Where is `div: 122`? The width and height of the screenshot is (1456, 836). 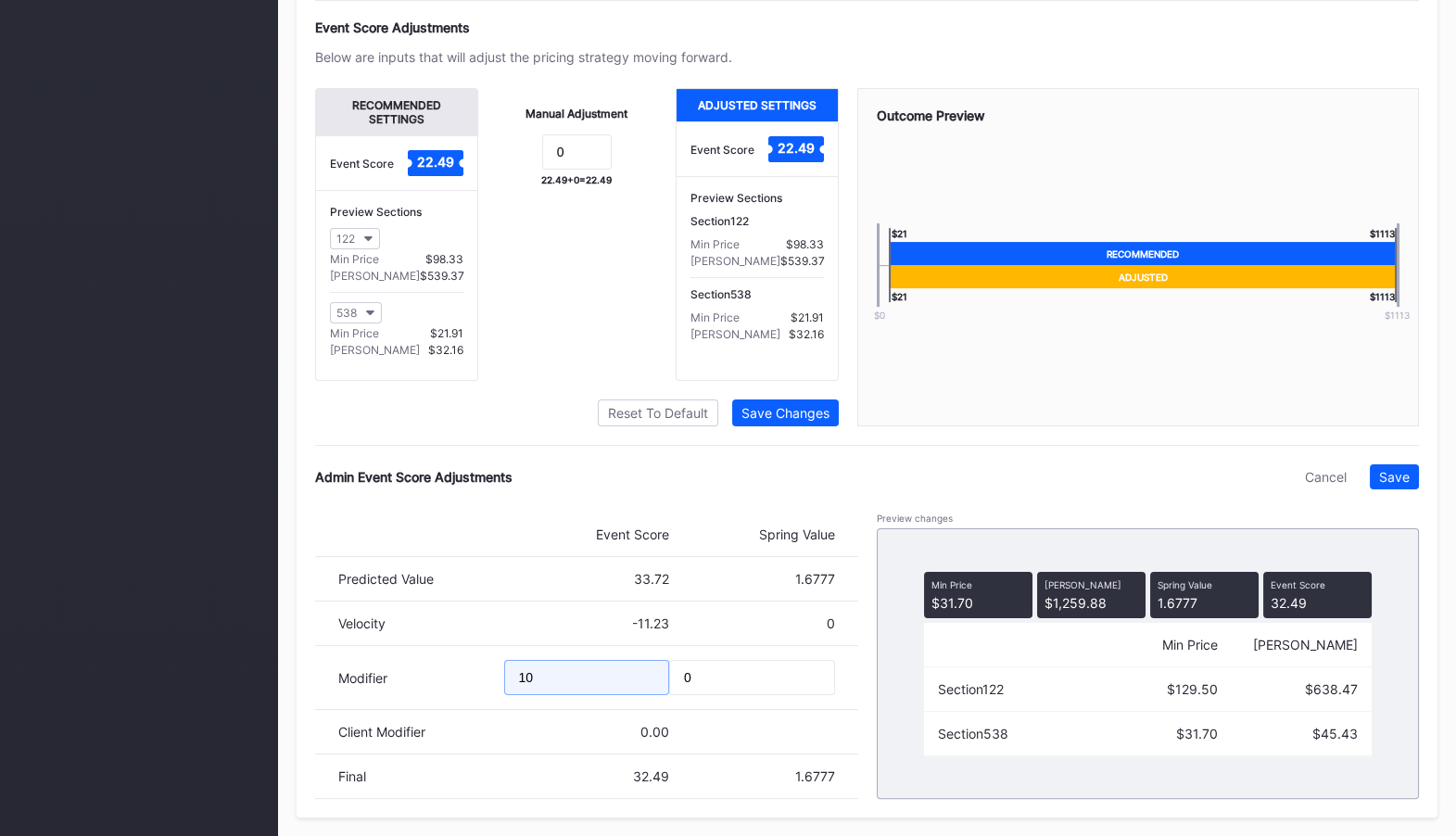 div: 122 is located at coordinates (346, 238).